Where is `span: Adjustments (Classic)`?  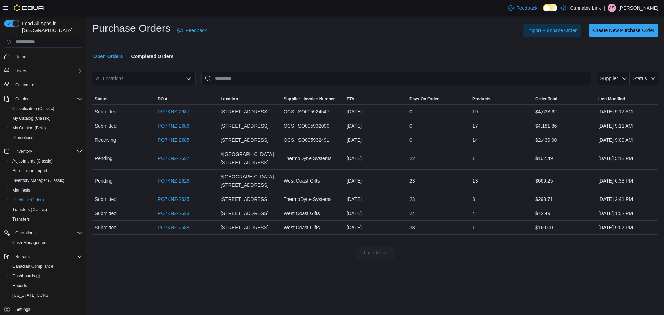 span: Adjustments (Classic) is located at coordinates (46, 161).